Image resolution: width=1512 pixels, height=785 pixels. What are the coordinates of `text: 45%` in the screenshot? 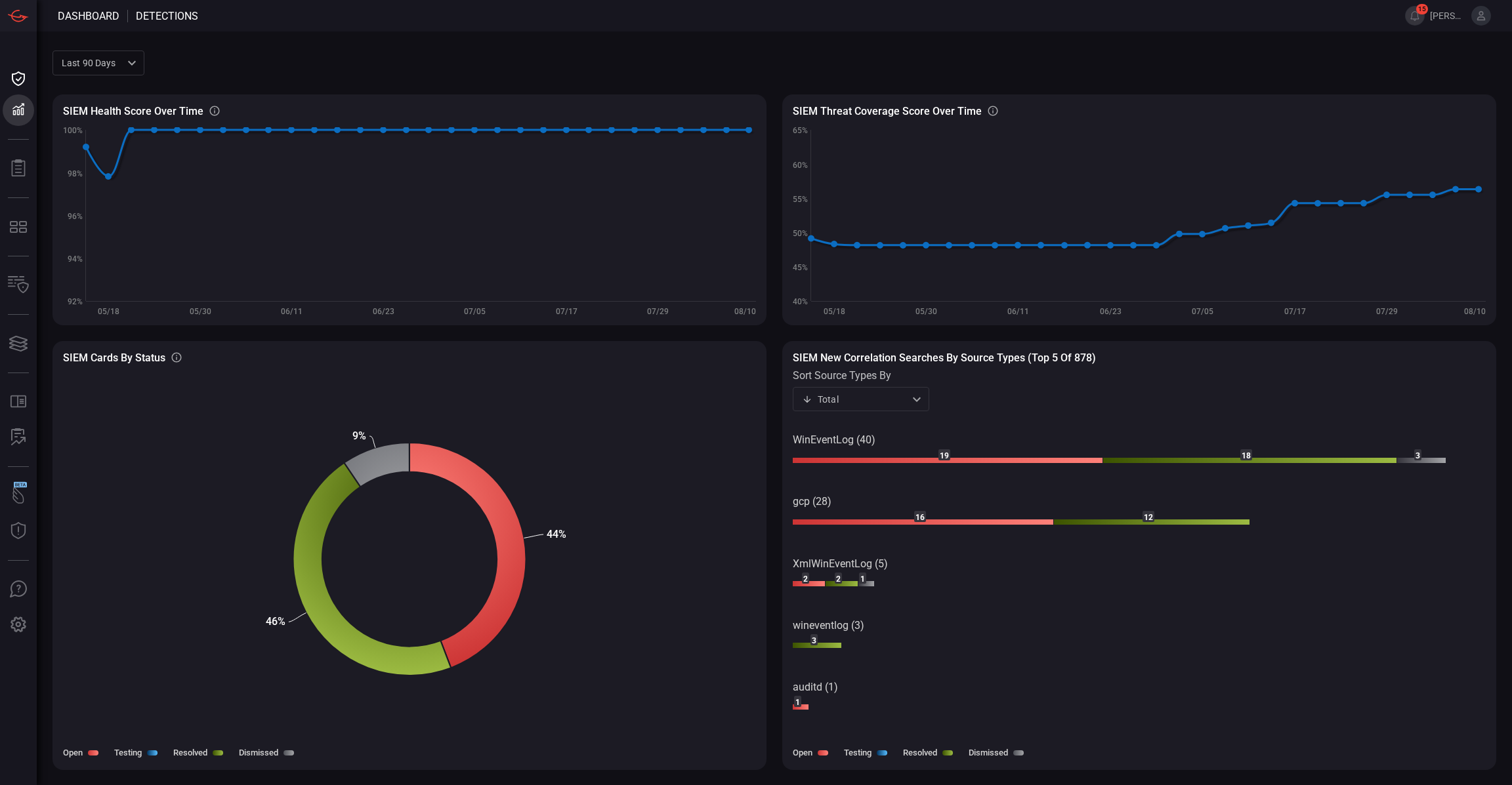 It's located at (800, 268).